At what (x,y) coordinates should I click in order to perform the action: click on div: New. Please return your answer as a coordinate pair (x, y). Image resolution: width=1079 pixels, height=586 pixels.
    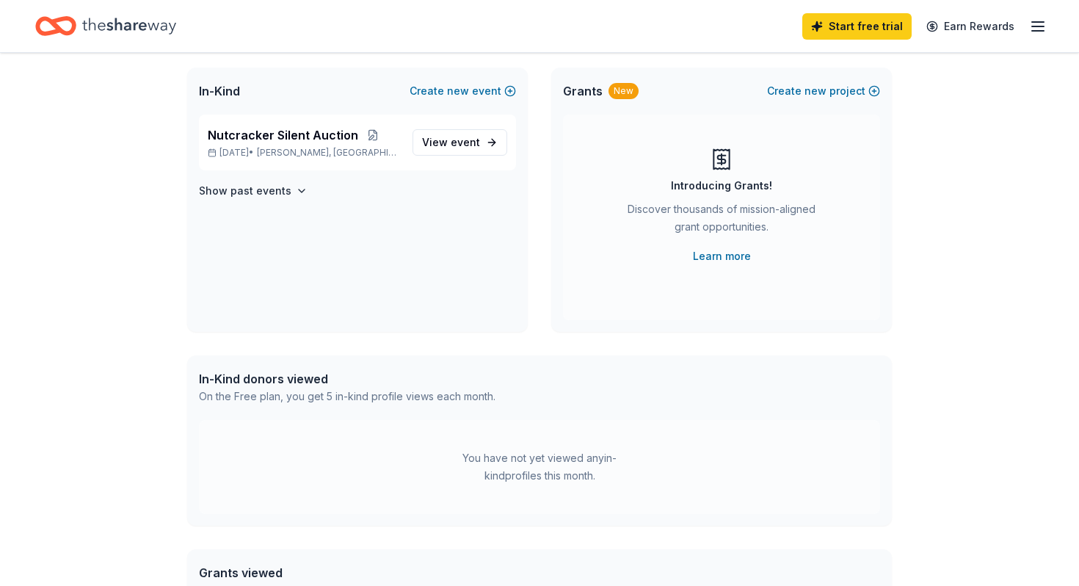
    Looking at the image, I should click on (623, 91).